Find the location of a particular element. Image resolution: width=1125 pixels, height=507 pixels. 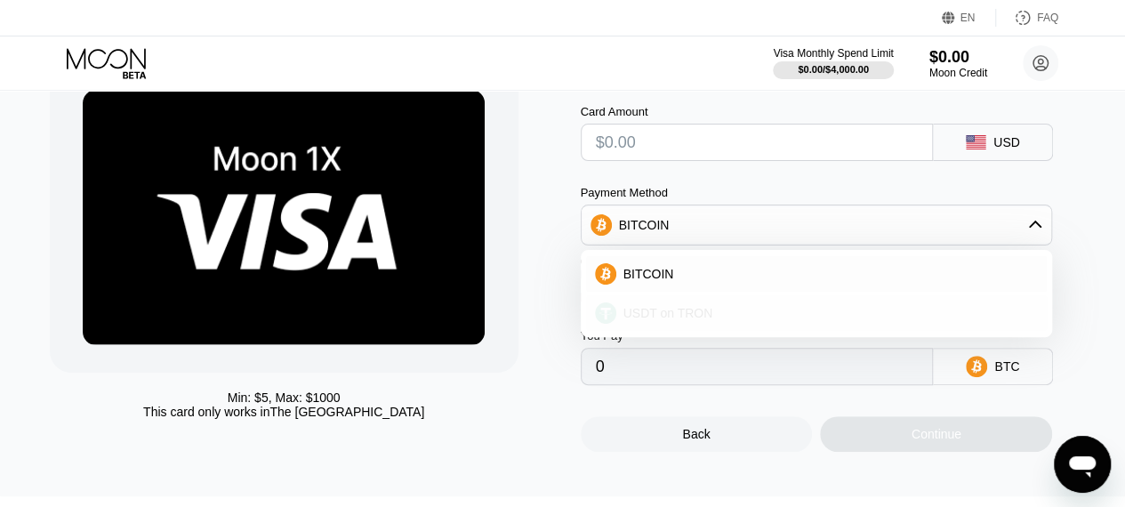

div: Min: $ 5 , Max: $ 1000 is located at coordinates (284, 398).